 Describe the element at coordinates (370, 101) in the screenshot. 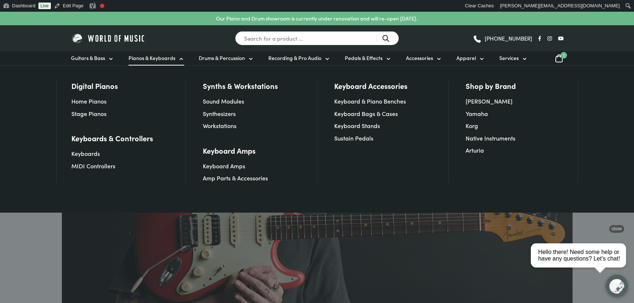

I see `a: Keyboard & Piano Benches` at that location.